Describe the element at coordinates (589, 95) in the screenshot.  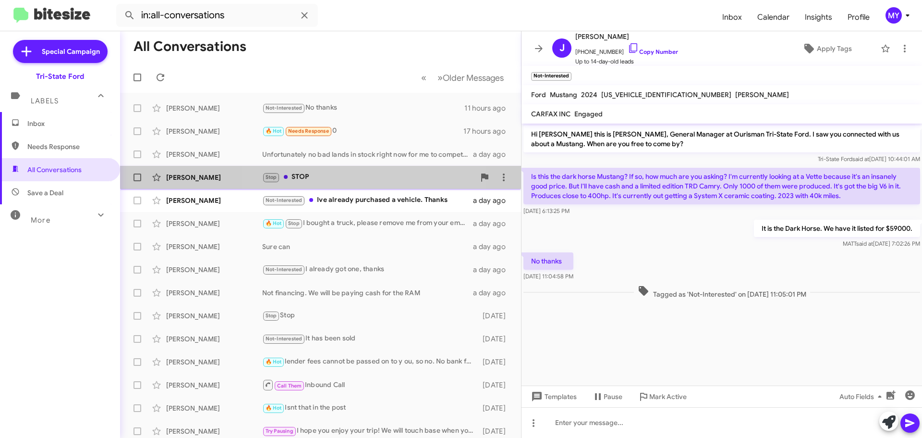
I see `span: 2024` at that location.